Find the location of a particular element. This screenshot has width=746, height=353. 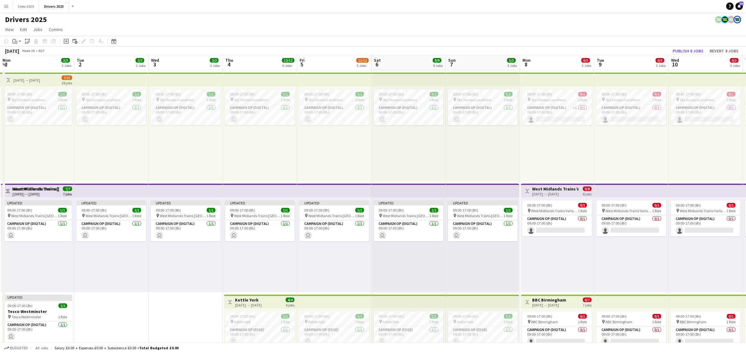

div: 8 jobs is located at coordinates (587, 194).